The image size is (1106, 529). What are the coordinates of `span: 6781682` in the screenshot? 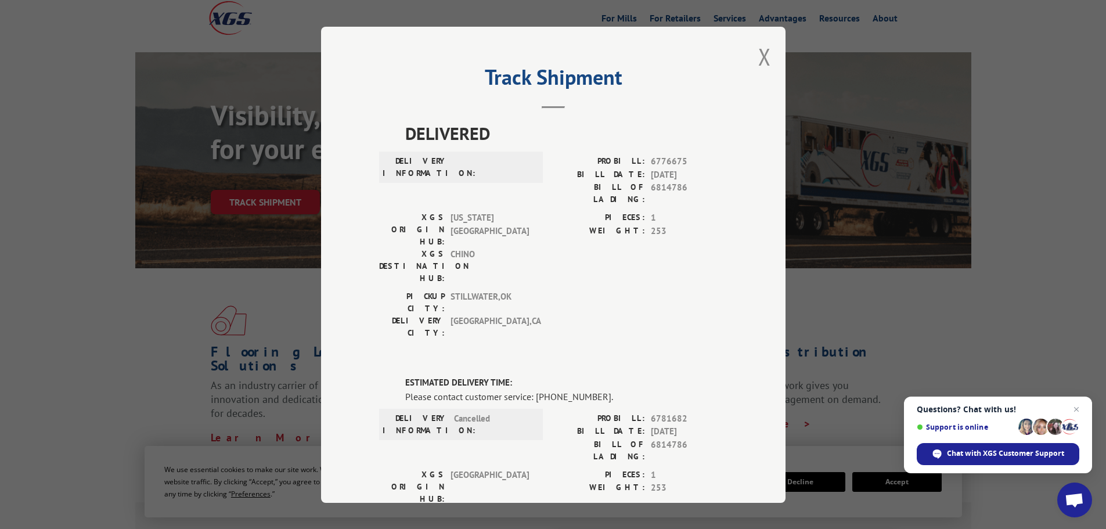 It's located at (689, 418).